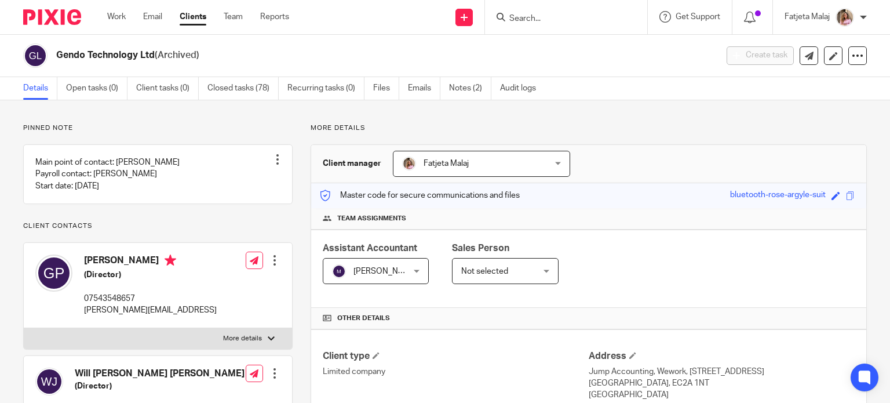 This screenshot has height=403, width=890. What do you see at coordinates (698, 17) in the screenshot?
I see `span: Get Support` at bounding box center [698, 17].